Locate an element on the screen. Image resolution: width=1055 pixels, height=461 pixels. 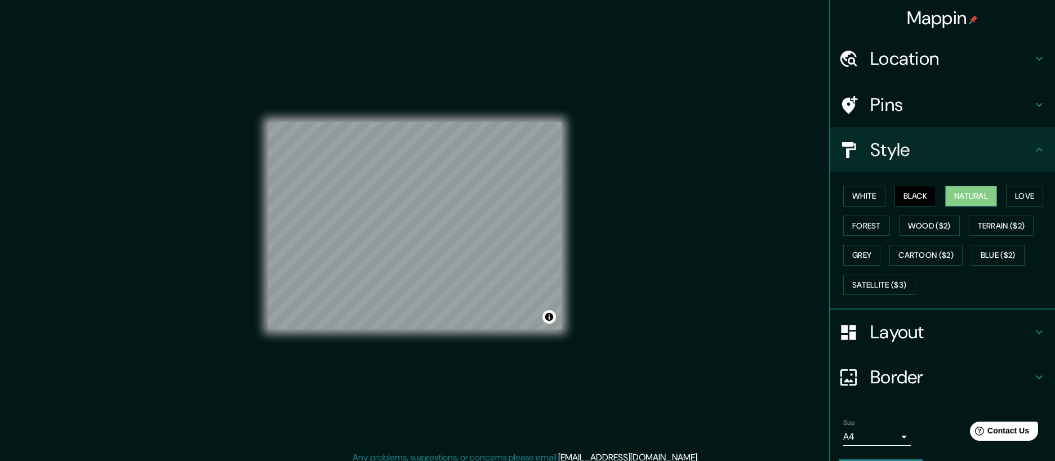
h4: Location is located at coordinates (952, 59).